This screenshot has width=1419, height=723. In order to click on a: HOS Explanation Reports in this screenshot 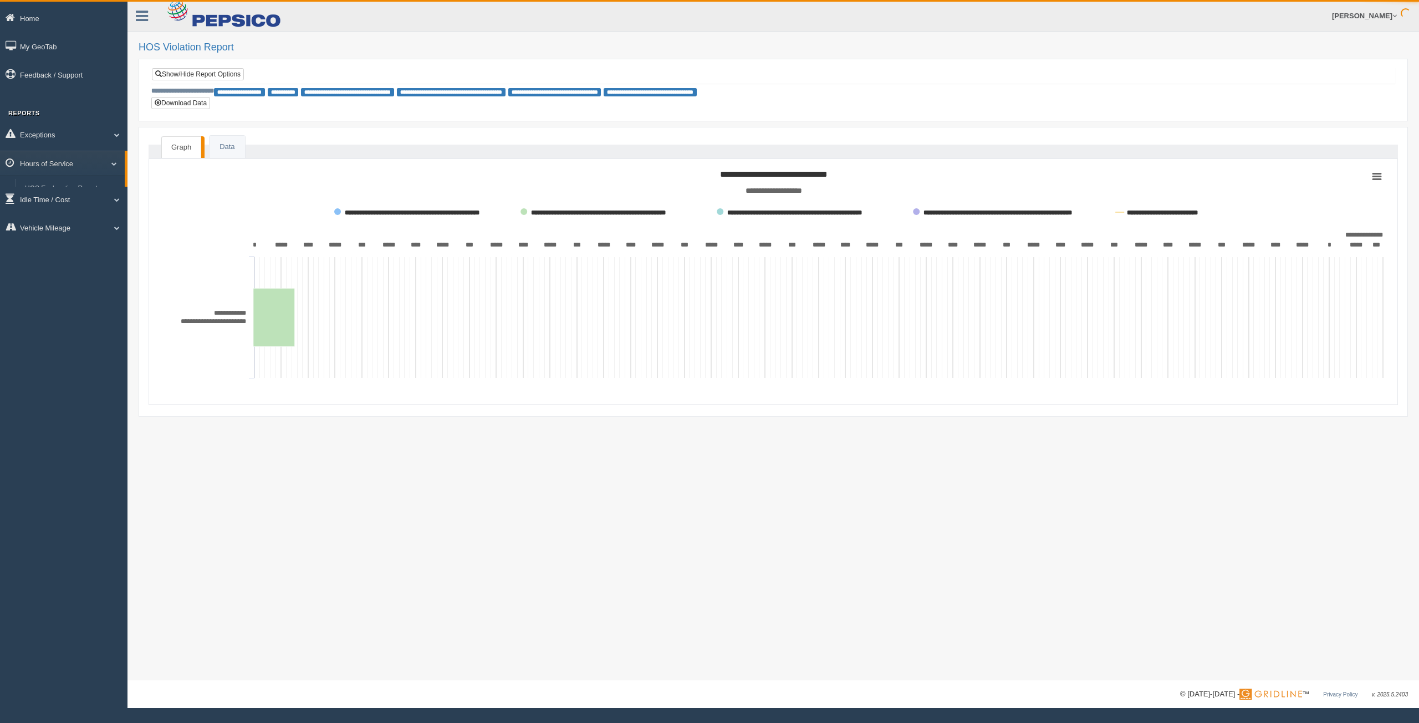, I will do `click(72, 189)`.